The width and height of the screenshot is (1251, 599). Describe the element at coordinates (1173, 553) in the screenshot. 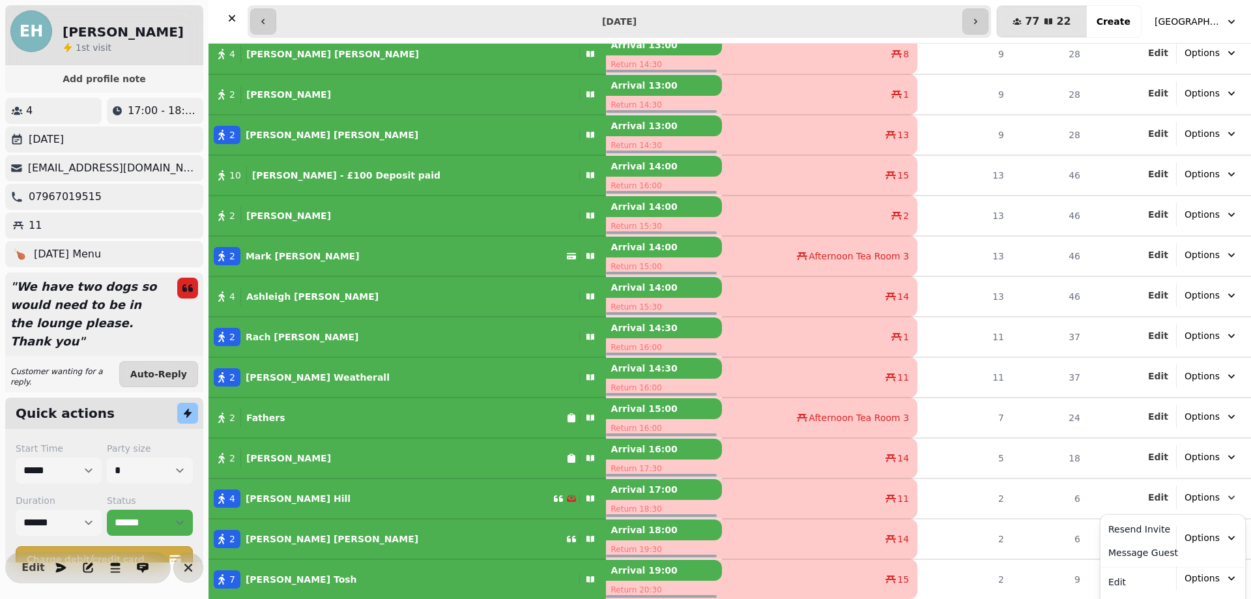

I see `button: Message Guest` at that location.